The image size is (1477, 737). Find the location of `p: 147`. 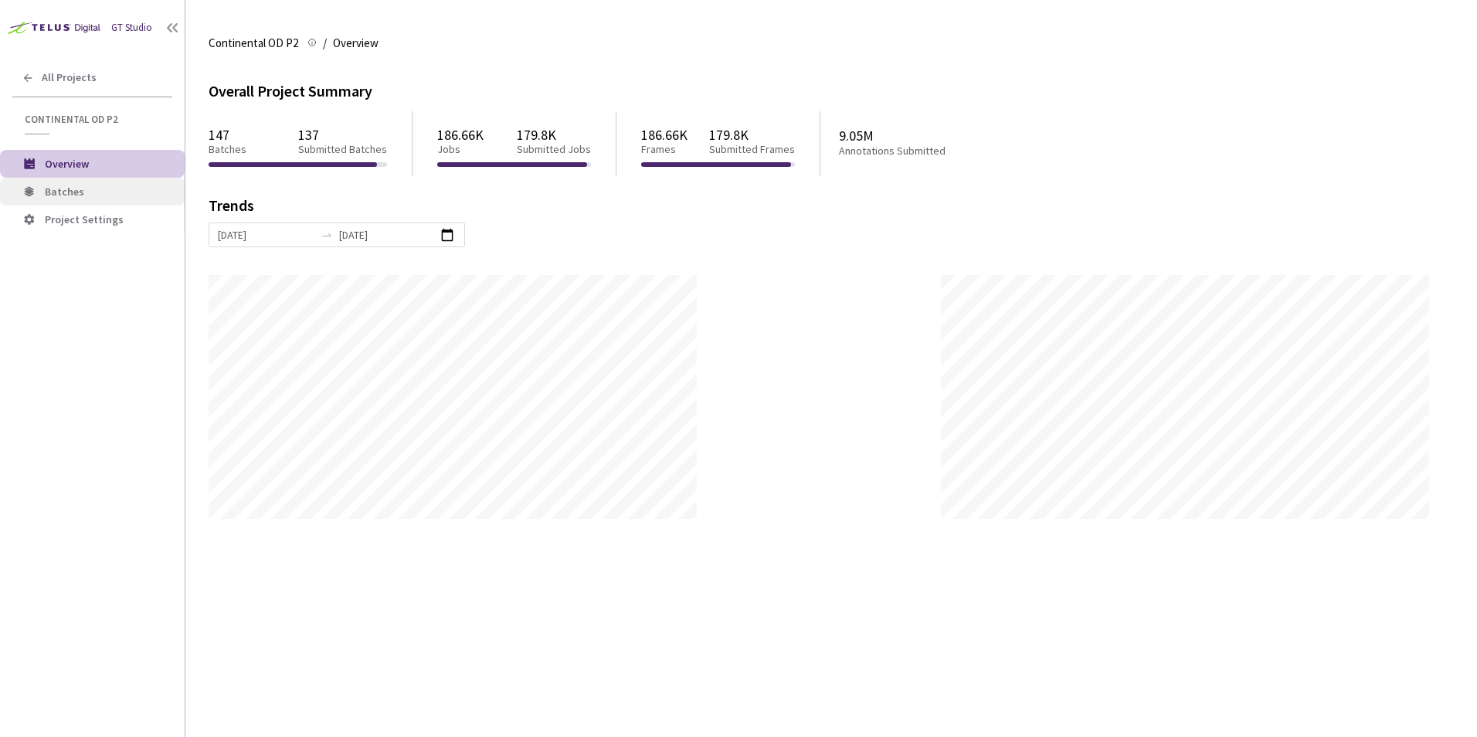

p: 147 is located at coordinates (227, 134).